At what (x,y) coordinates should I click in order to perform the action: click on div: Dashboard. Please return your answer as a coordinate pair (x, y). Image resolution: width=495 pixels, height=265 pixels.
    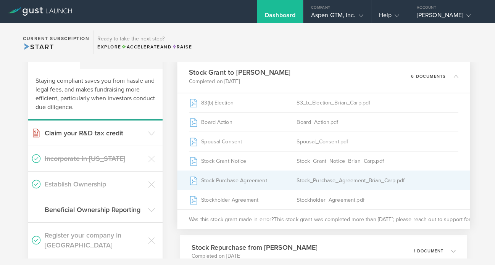
    Looking at the image, I should click on (280, 17).